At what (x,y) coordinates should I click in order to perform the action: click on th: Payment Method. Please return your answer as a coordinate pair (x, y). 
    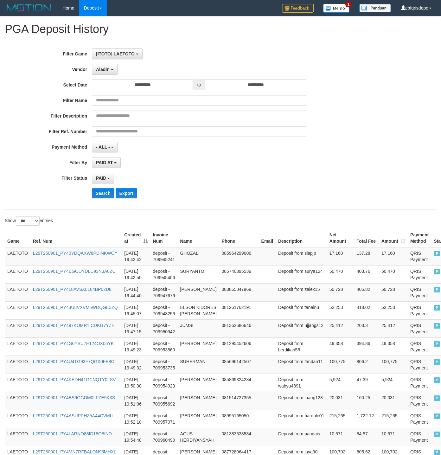
    Looking at the image, I should click on (420, 238).